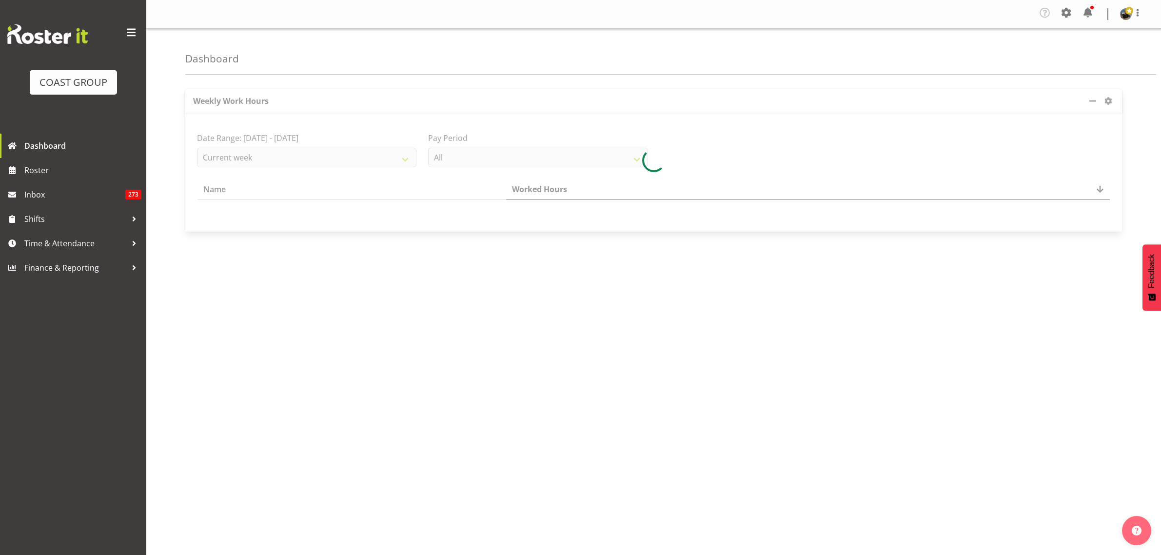  I want to click on div: COAST GROUP, so click(73, 82).